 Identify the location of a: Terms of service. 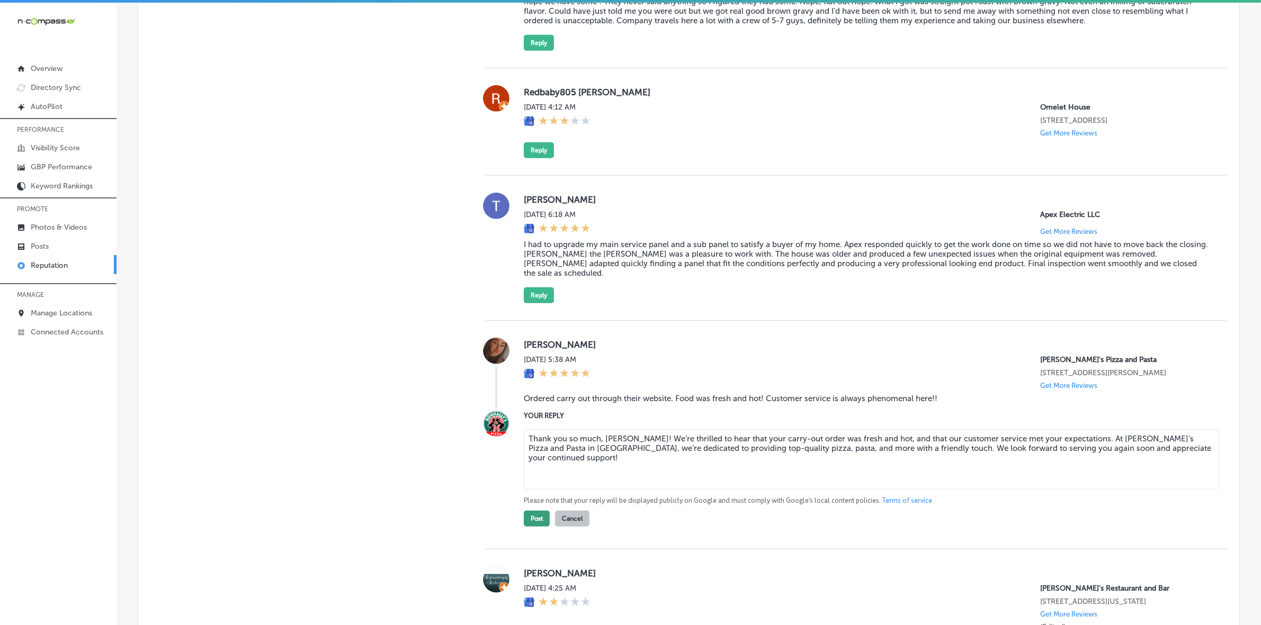
(907, 501).